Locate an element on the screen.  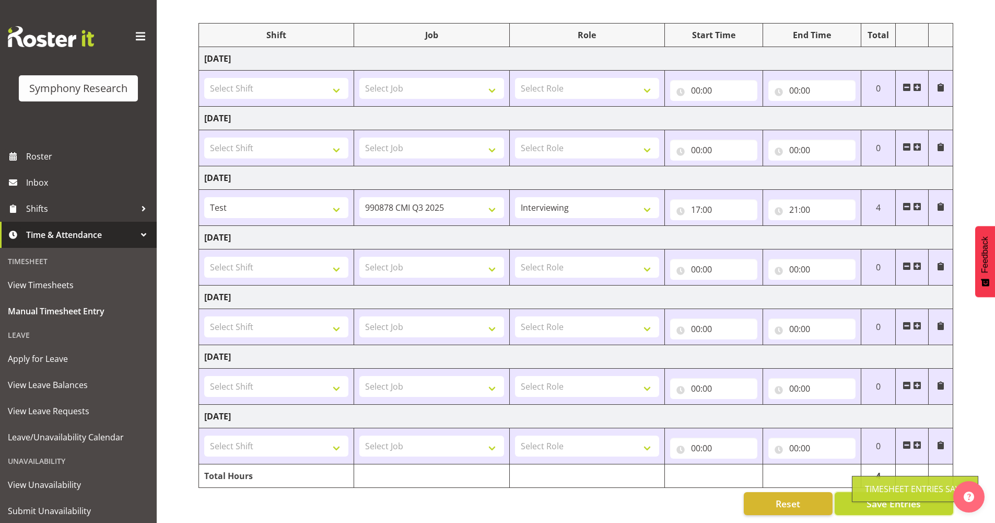
a: View Leave Requests is located at coordinates (78, 411).